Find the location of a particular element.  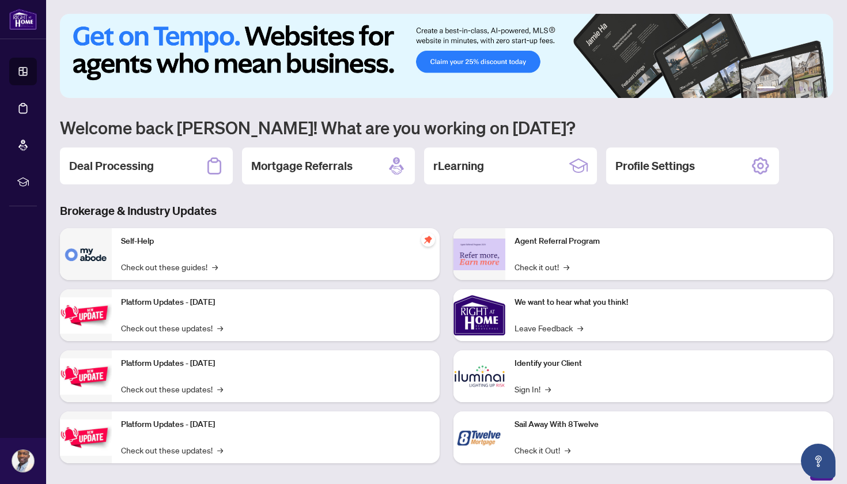

img: Self-Help is located at coordinates (86, 254).